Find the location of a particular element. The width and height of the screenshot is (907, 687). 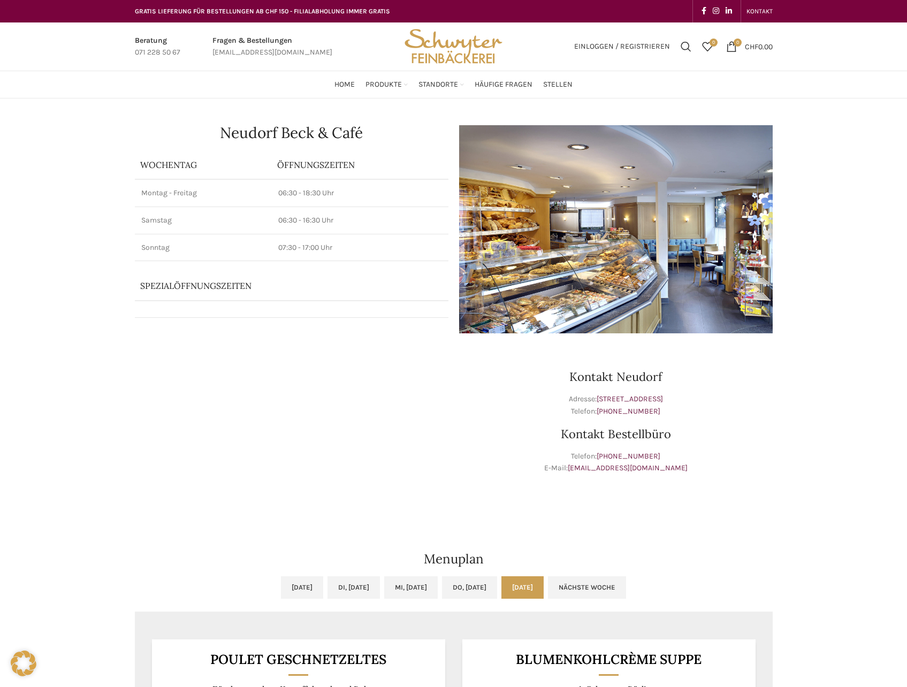

p: Telefon: E-Mail: is located at coordinates (616, 462).